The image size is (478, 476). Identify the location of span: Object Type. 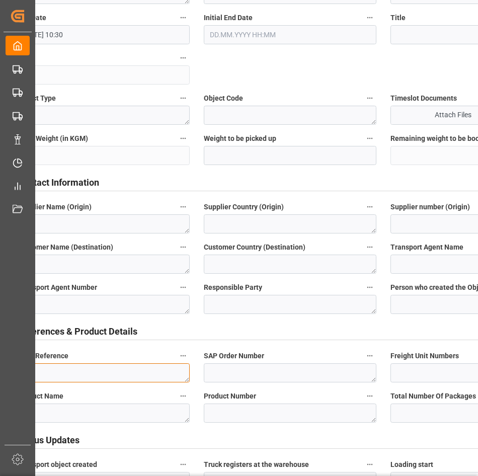
(37, 98).